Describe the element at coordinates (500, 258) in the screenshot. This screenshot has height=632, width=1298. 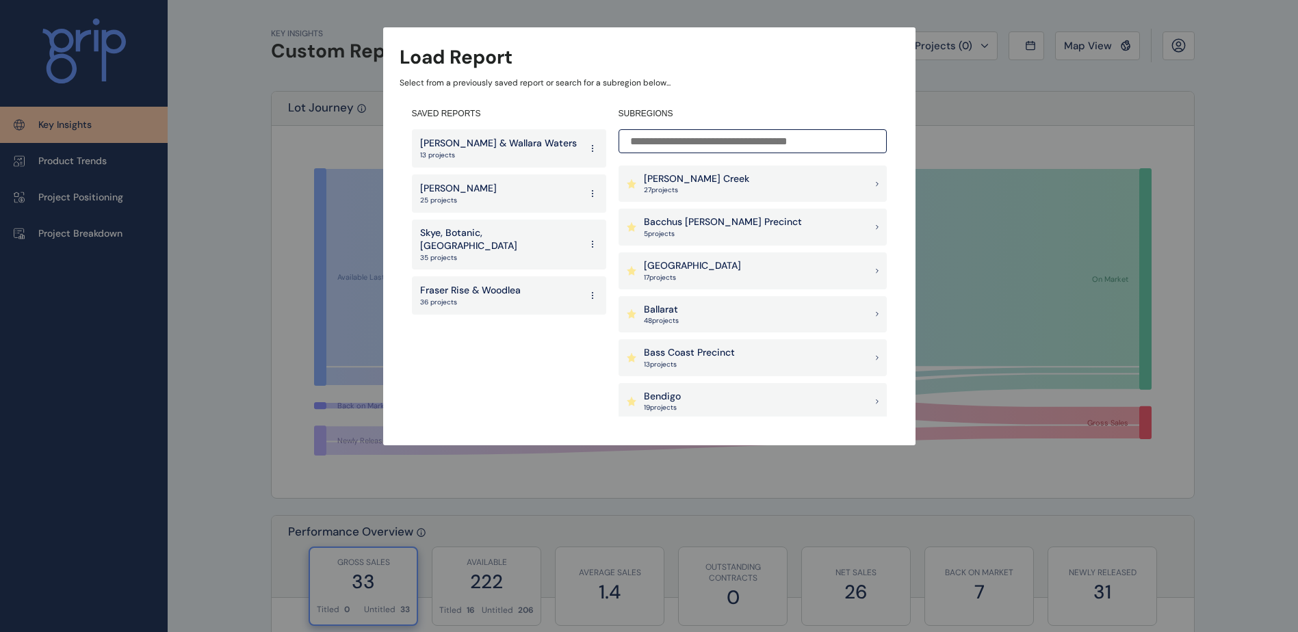
I see `p: 35 projects` at that location.